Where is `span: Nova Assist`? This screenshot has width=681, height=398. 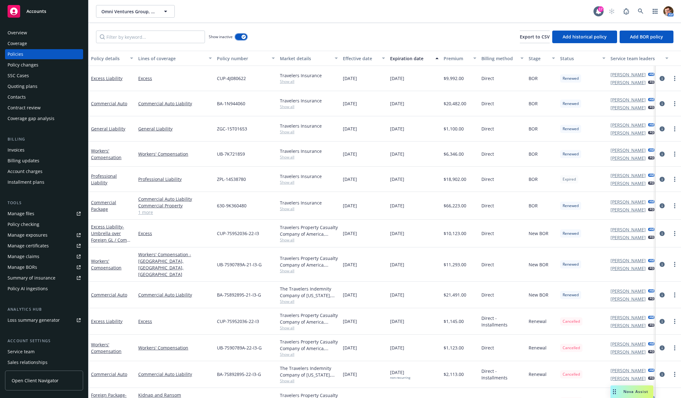
span: Nova Assist is located at coordinates (636, 391).